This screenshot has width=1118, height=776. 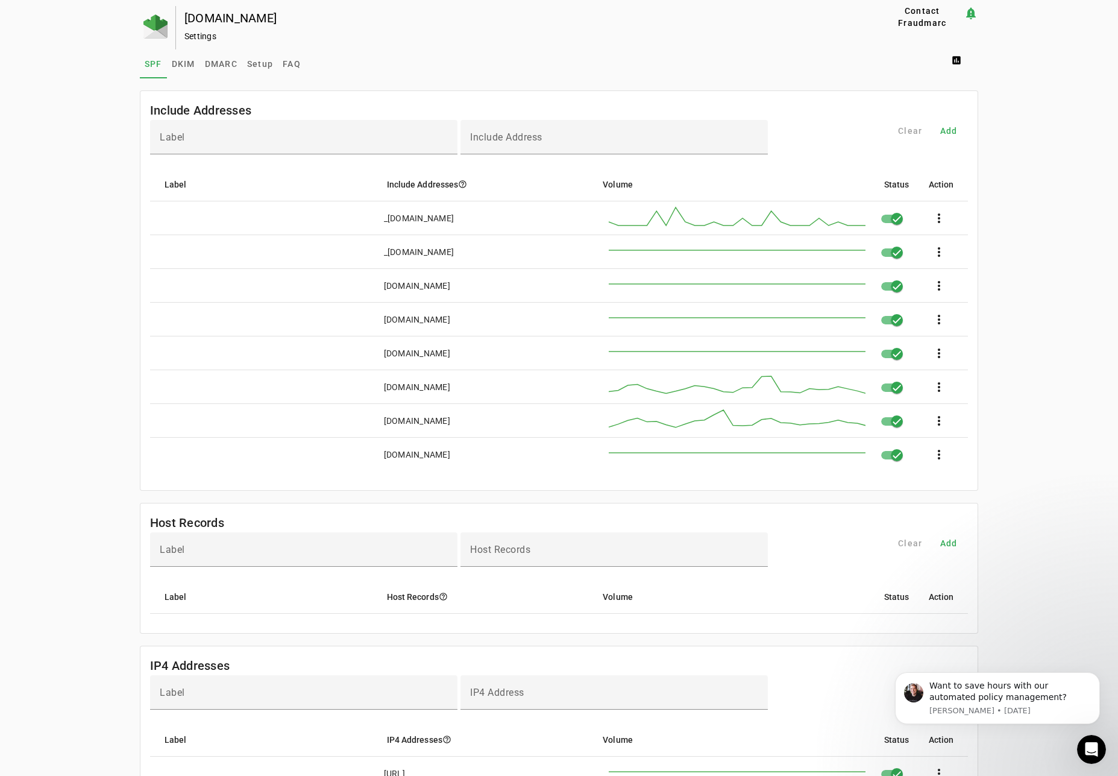 I want to click on mat-header-cell: IP4 Addresses, so click(x=485, y=740).